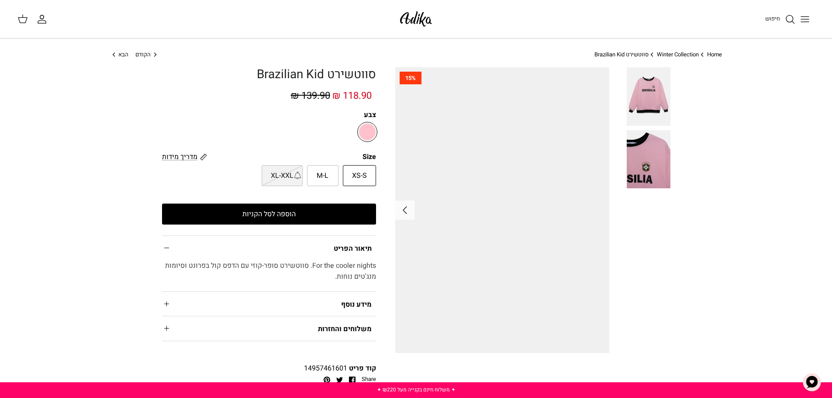 The height and width of the screenshot is (398, 832). Describe the element at coordinates (369, 379) in the screenshot. I see `span: Share` at that location.